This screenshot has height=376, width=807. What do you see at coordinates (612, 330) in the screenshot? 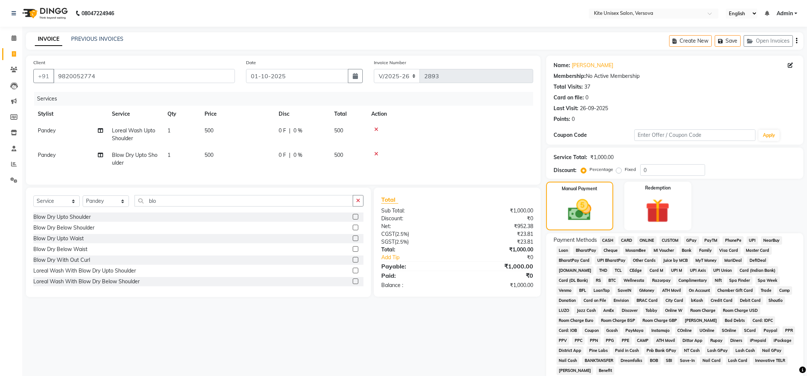
I see `span: Gcash` at bounding box center [612, 330].